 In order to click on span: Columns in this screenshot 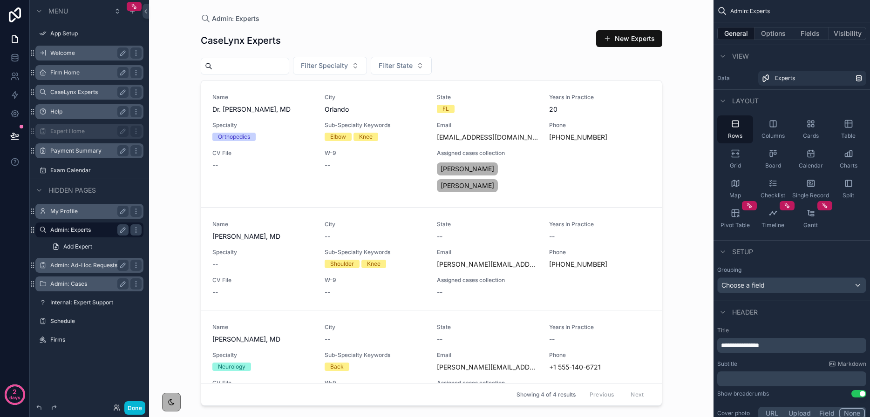, I will do `click(773, 136)`.